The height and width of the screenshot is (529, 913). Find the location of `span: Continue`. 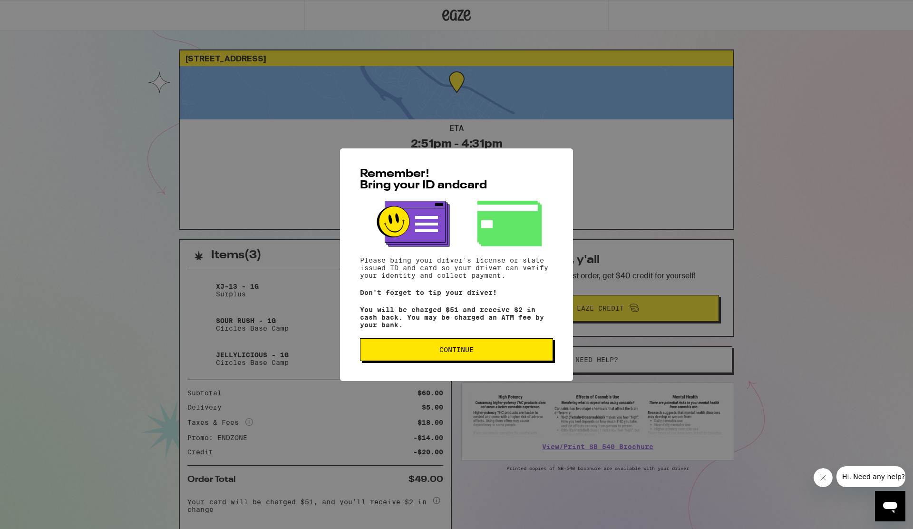

span: Continue is located at coordinates (457, 350).